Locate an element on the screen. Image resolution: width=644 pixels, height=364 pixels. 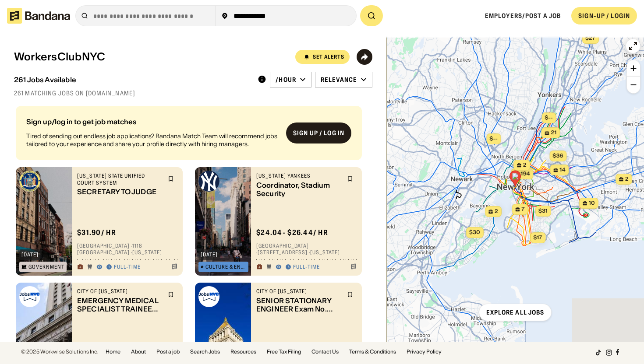
a: Post a job is located at coordinates (168, 352).